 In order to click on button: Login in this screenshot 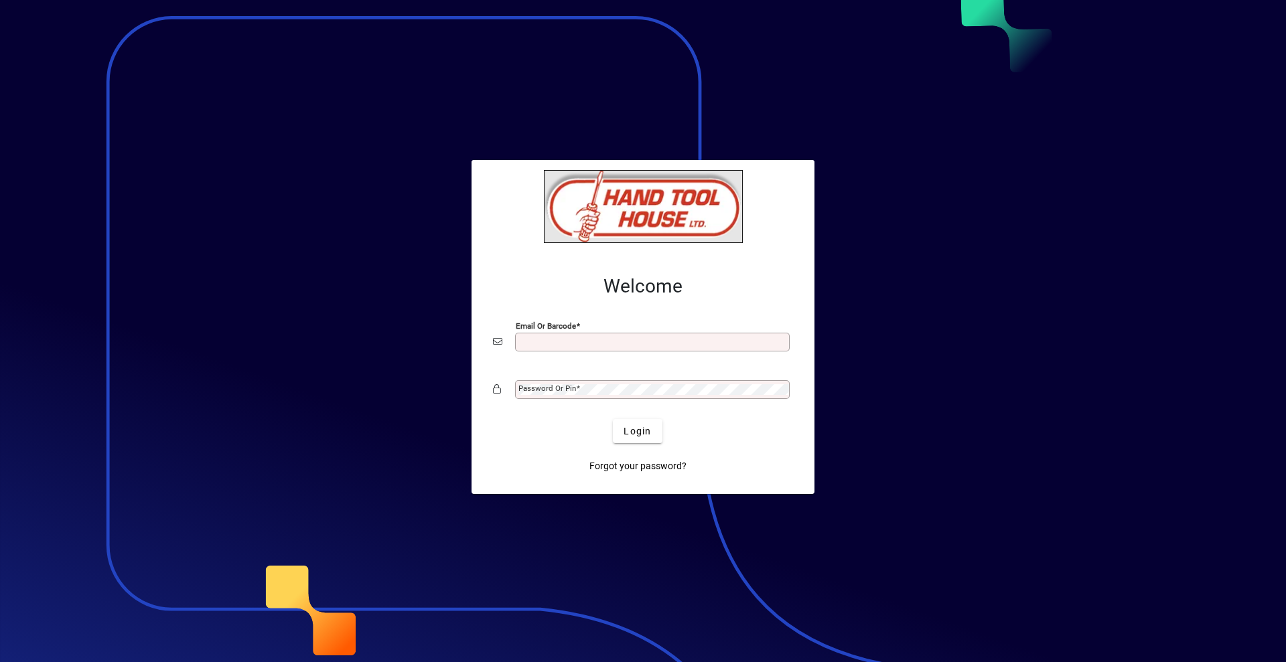, I will do `click(637, 431)`.